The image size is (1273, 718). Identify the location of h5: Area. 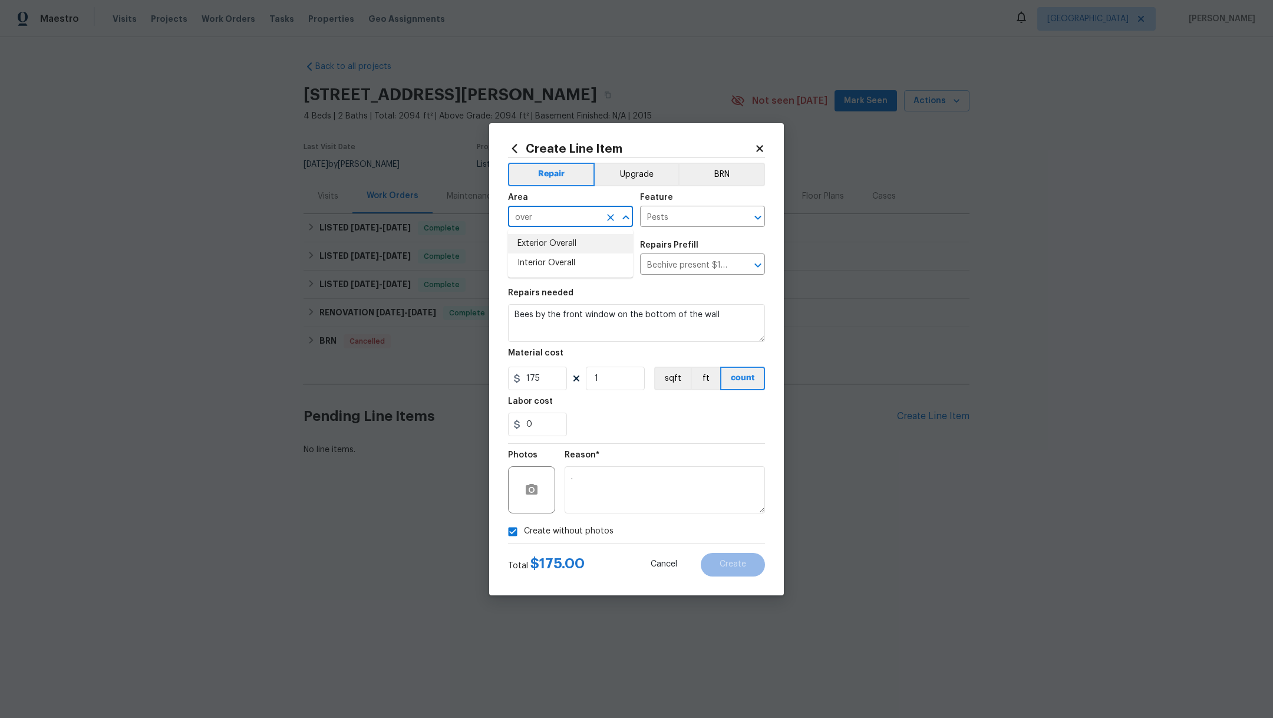
(518, 197).